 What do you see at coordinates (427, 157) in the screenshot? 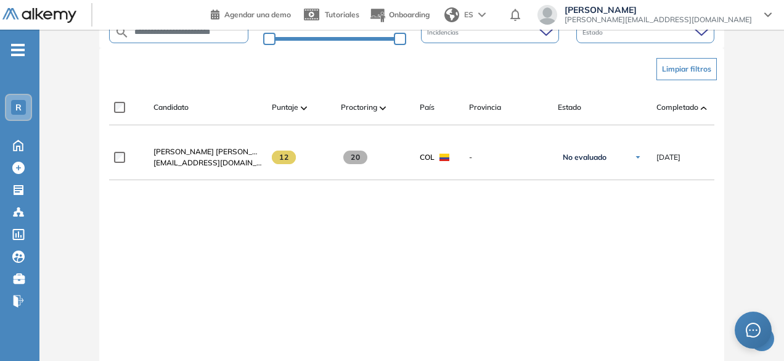
I see `span: COL` at bounding box center [427, 157].